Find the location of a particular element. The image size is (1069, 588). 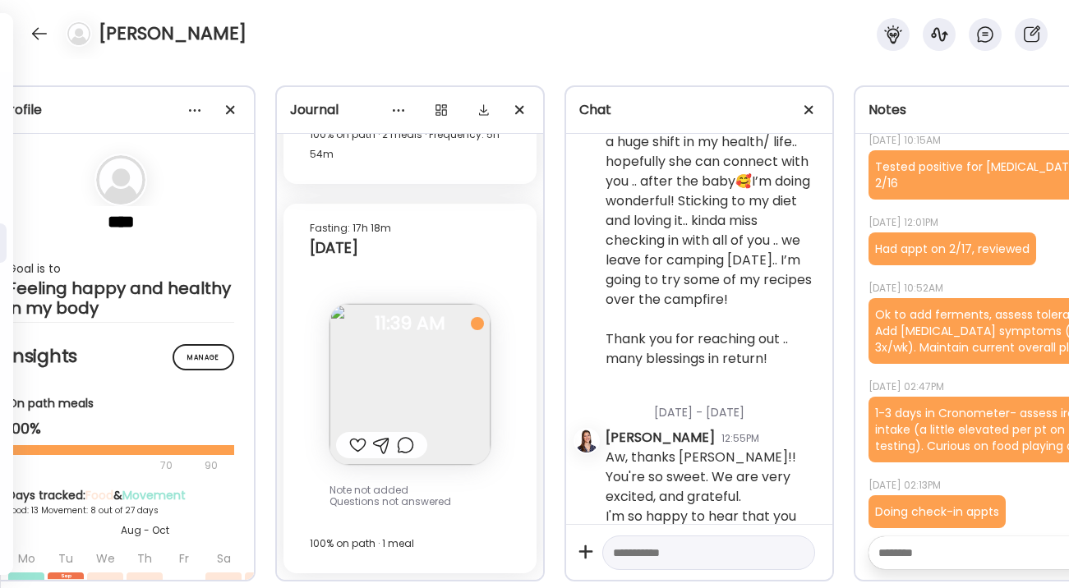

div: Profile is located at coordinates (121, 110).